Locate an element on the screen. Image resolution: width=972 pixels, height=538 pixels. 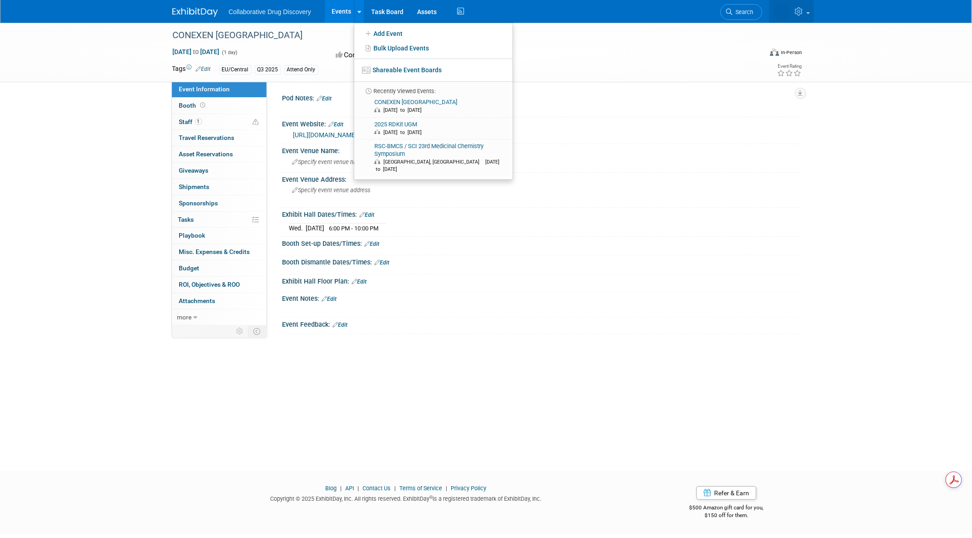
a: Refer & Earn is located at coordinates (726, 493).